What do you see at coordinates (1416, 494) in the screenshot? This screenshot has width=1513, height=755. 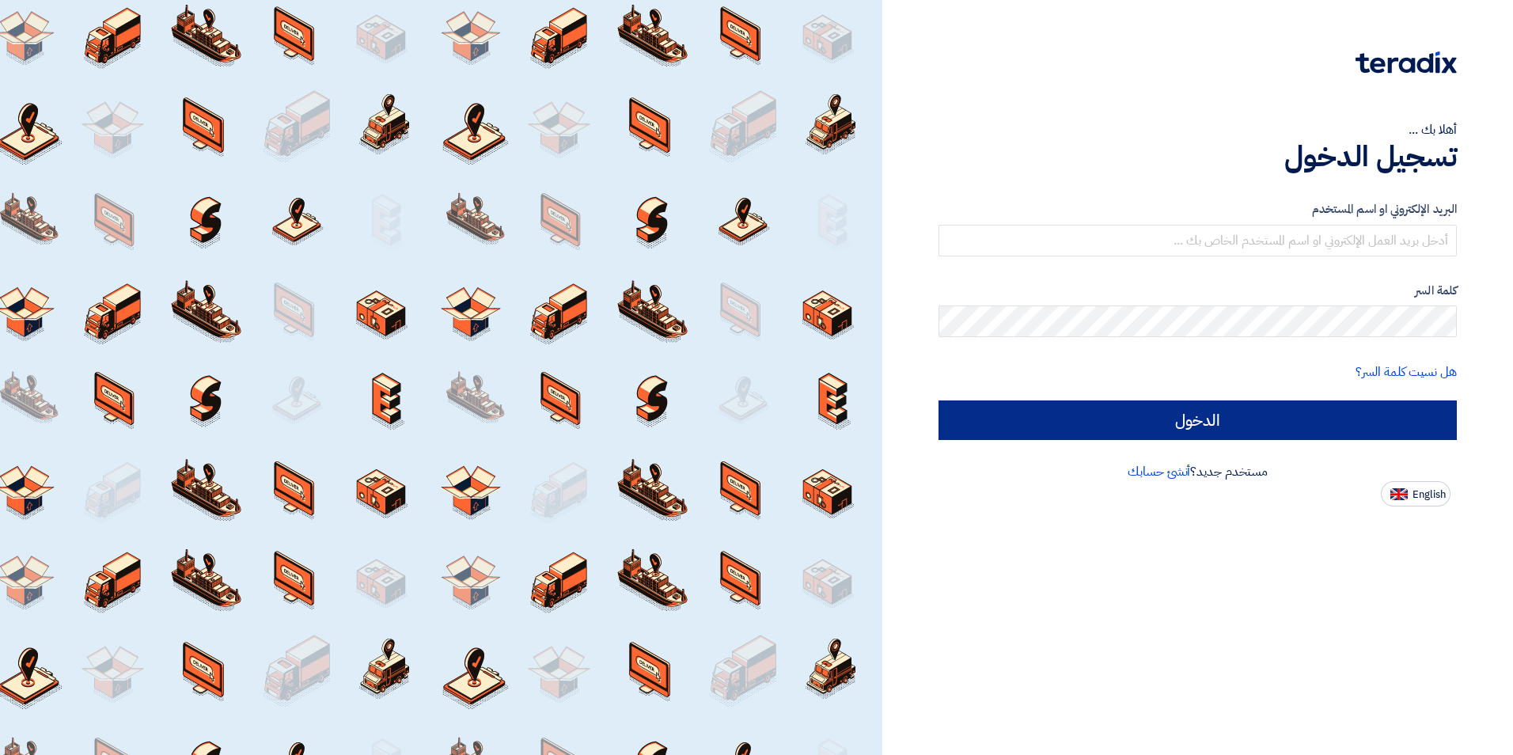 I see `button: English` at bounding box center [1416, 494].